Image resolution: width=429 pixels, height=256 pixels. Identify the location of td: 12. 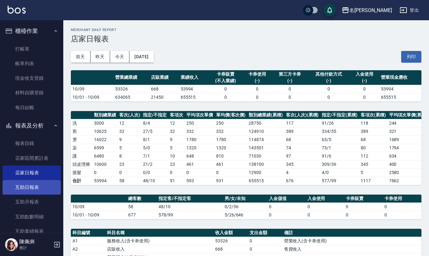
(177, 123).